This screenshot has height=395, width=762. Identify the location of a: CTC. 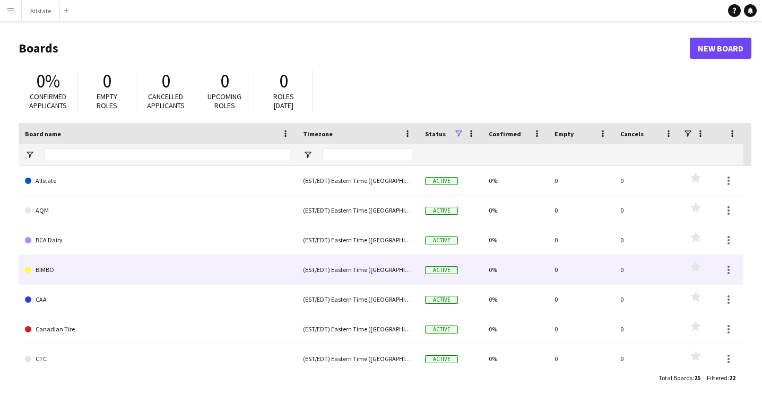
(158, 359).